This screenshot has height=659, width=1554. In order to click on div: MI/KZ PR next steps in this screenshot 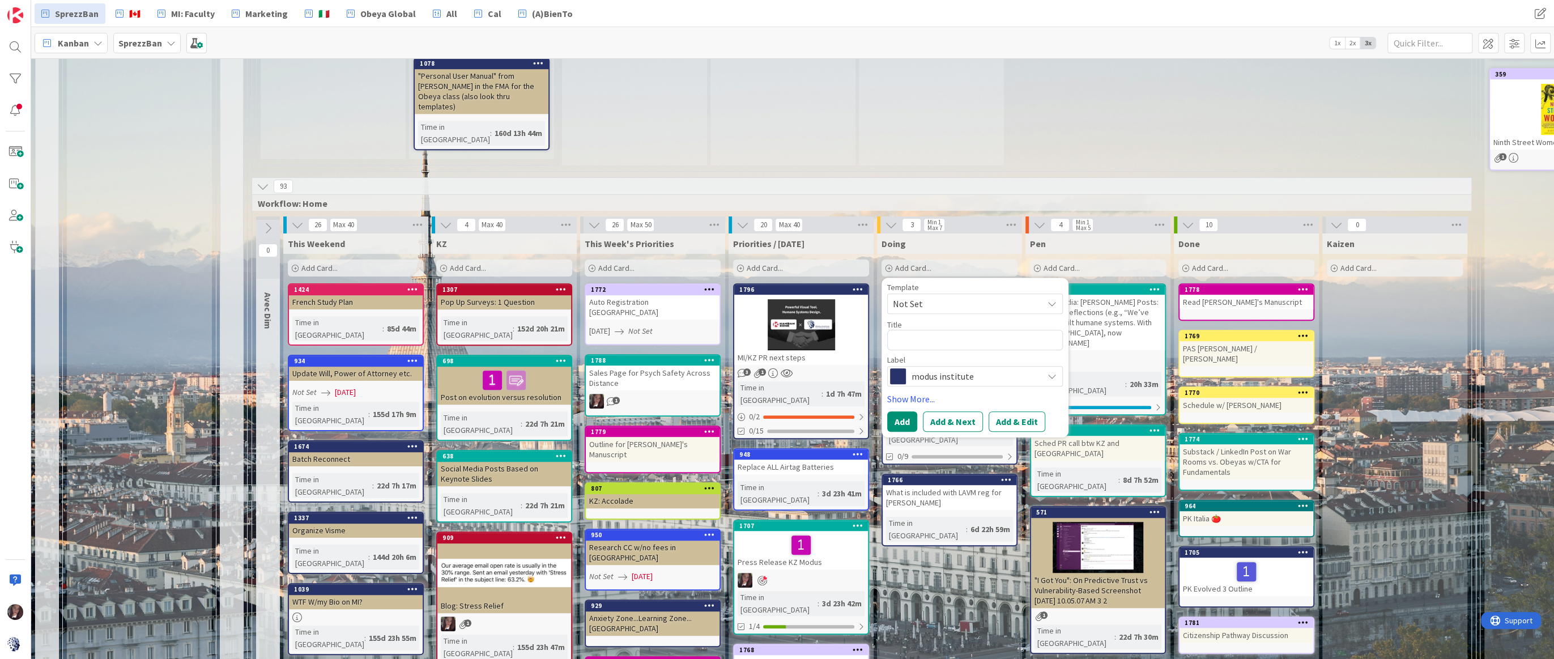, I will do `click(801, 357)`.